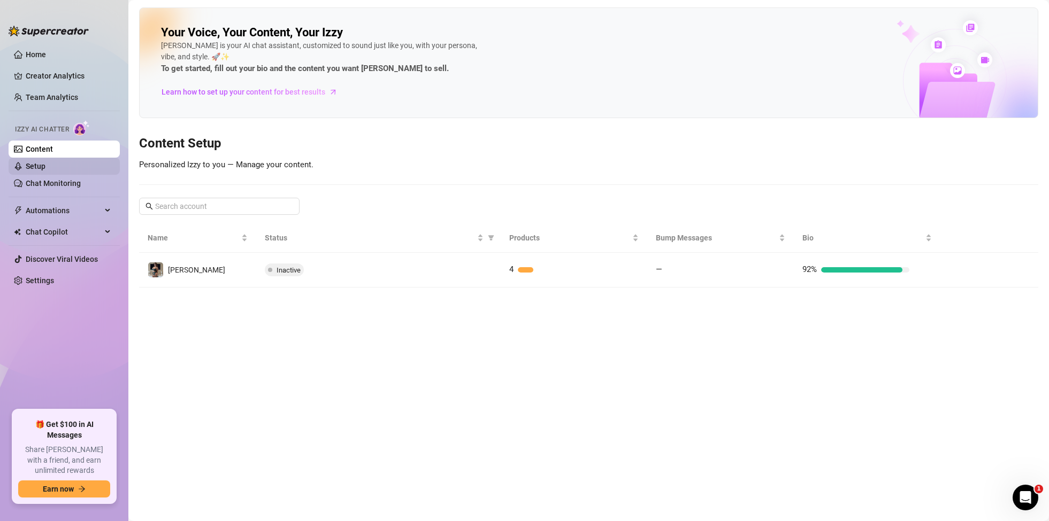 Image resolution: width=1049 pixels, height=521 pixels. Describe the element at coordinates (58, 489) in the screenshot. I see `span: Earn now` at that location.